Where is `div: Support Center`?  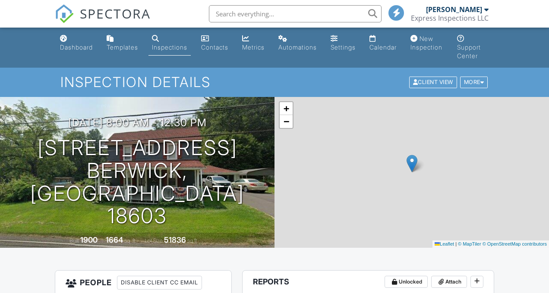
div: Support Center is located at coordinates (468, 51).